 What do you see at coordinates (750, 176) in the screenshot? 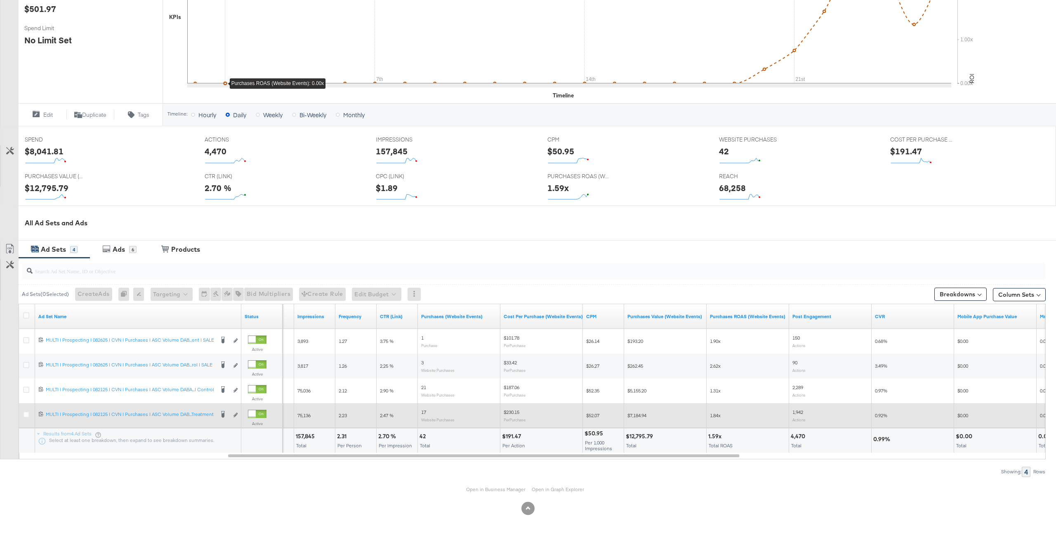
I see `span: REACH` at bounding box center [750, 176].